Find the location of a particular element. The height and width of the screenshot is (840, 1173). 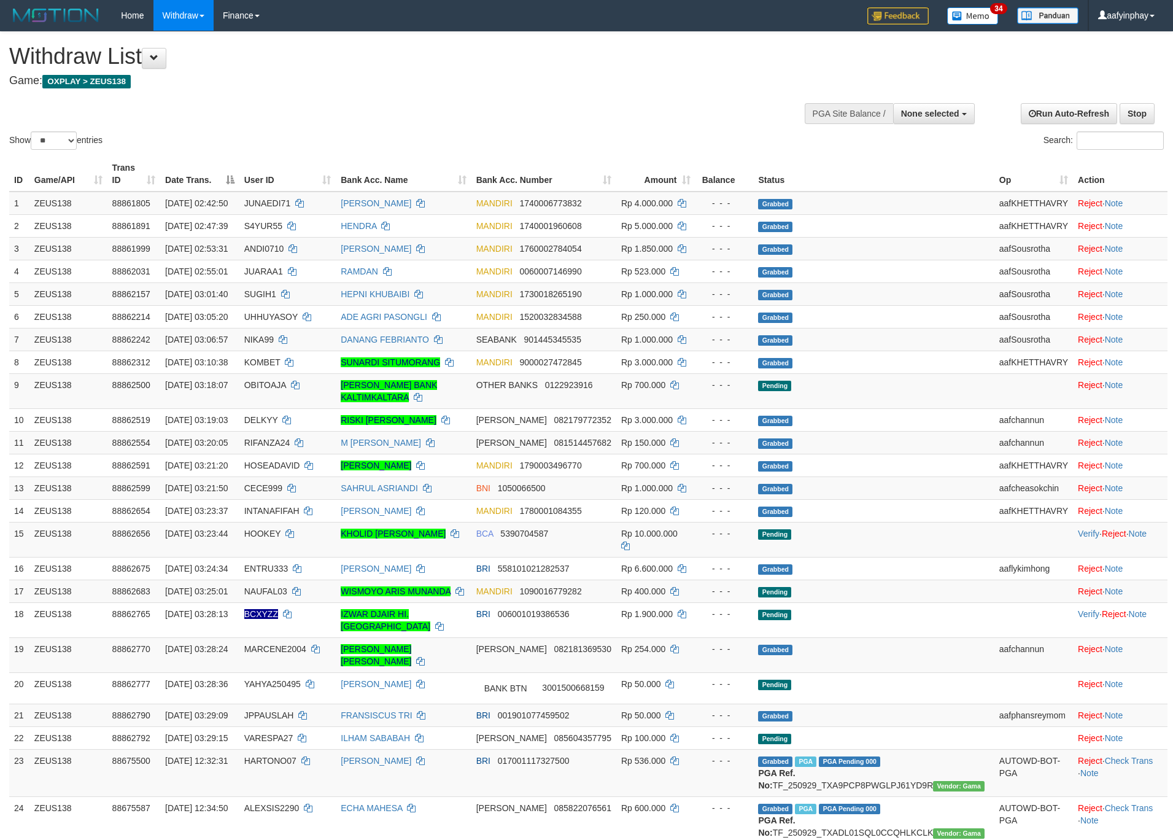

a: SAHRUL ASRIANDI is located at coordinates (379, 488).